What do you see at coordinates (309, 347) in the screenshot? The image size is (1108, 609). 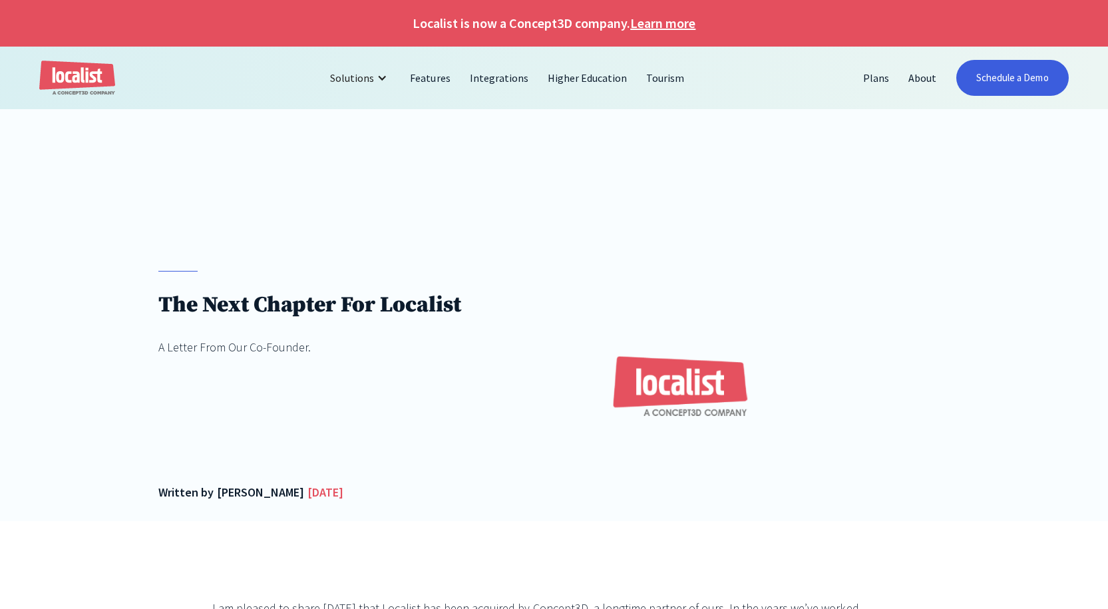 I see `div: A Letter From Our Co-Founder.` at bounding box center [309, 347].